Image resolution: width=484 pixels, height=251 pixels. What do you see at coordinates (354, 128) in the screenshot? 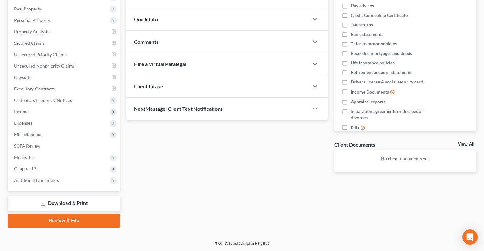
I see `span: Bills` at bounding box center [354, 128].